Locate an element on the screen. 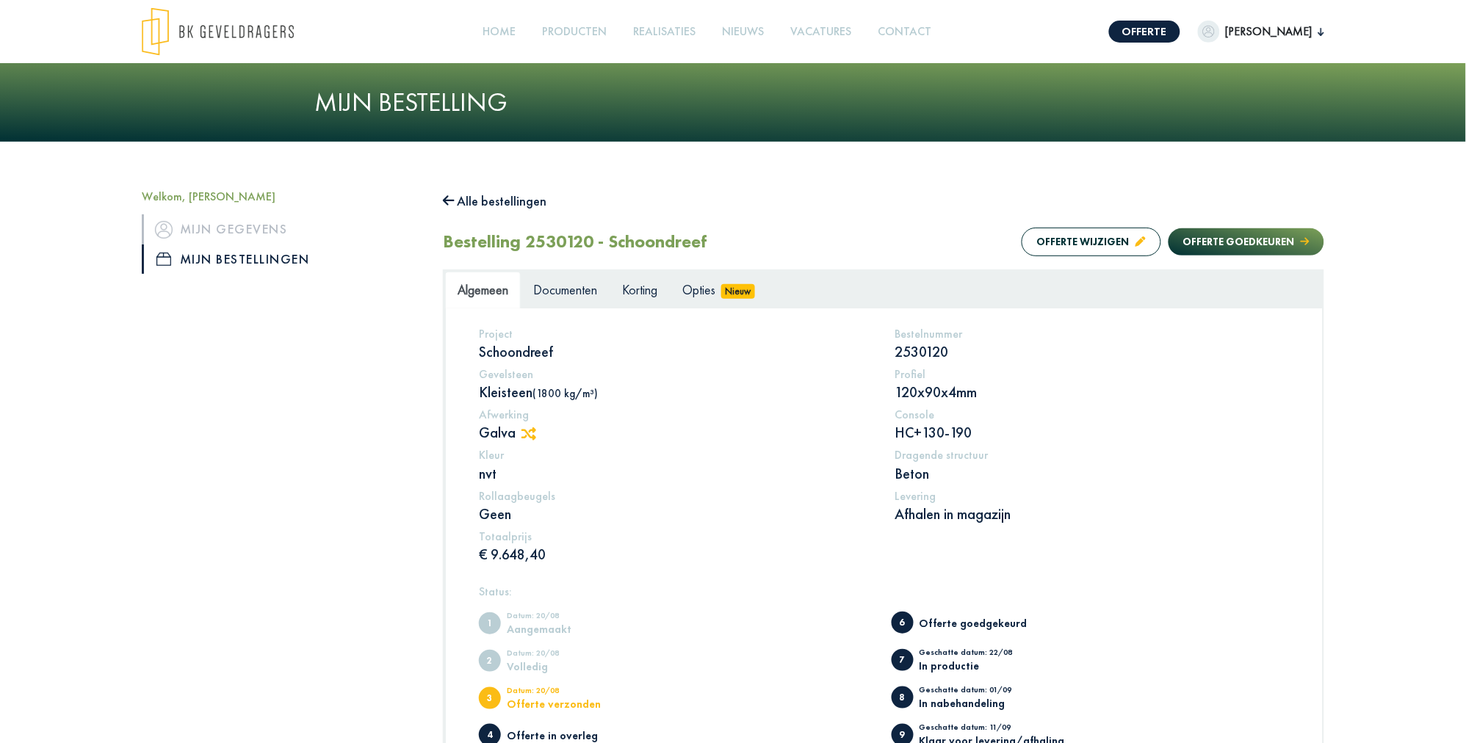  span: In nabehandeling is located at coordinates (903, 698).